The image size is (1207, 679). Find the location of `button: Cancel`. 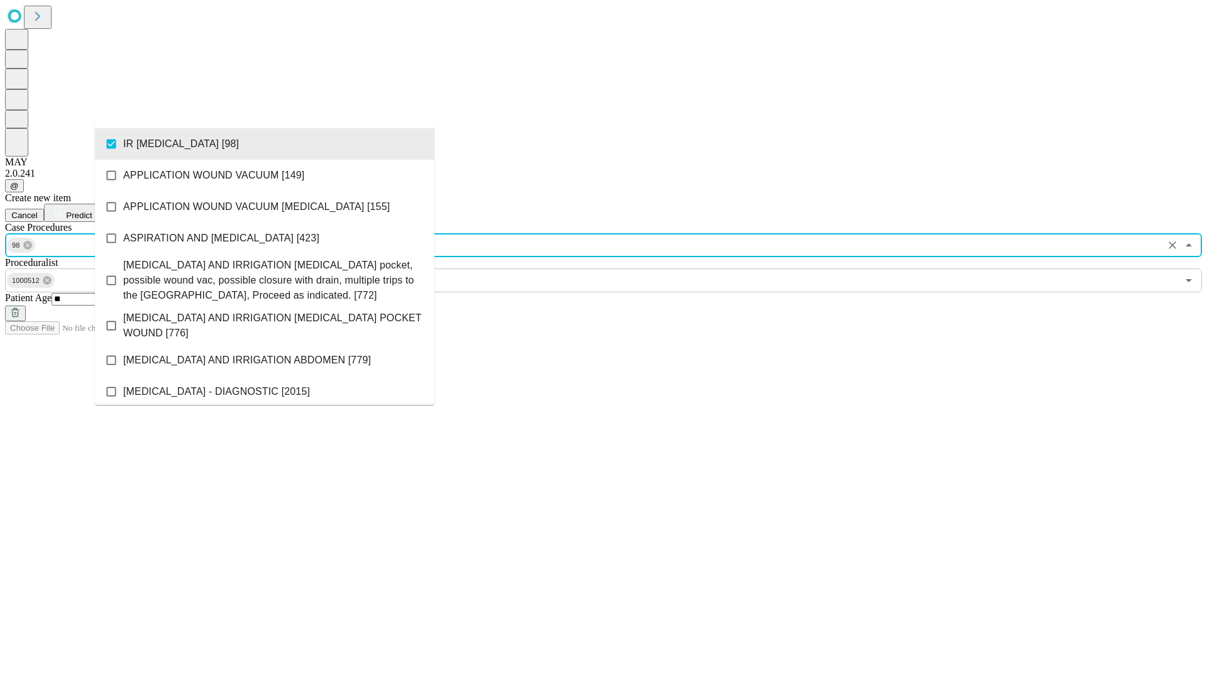

button: Cancel is located at coordinates (25, 215).